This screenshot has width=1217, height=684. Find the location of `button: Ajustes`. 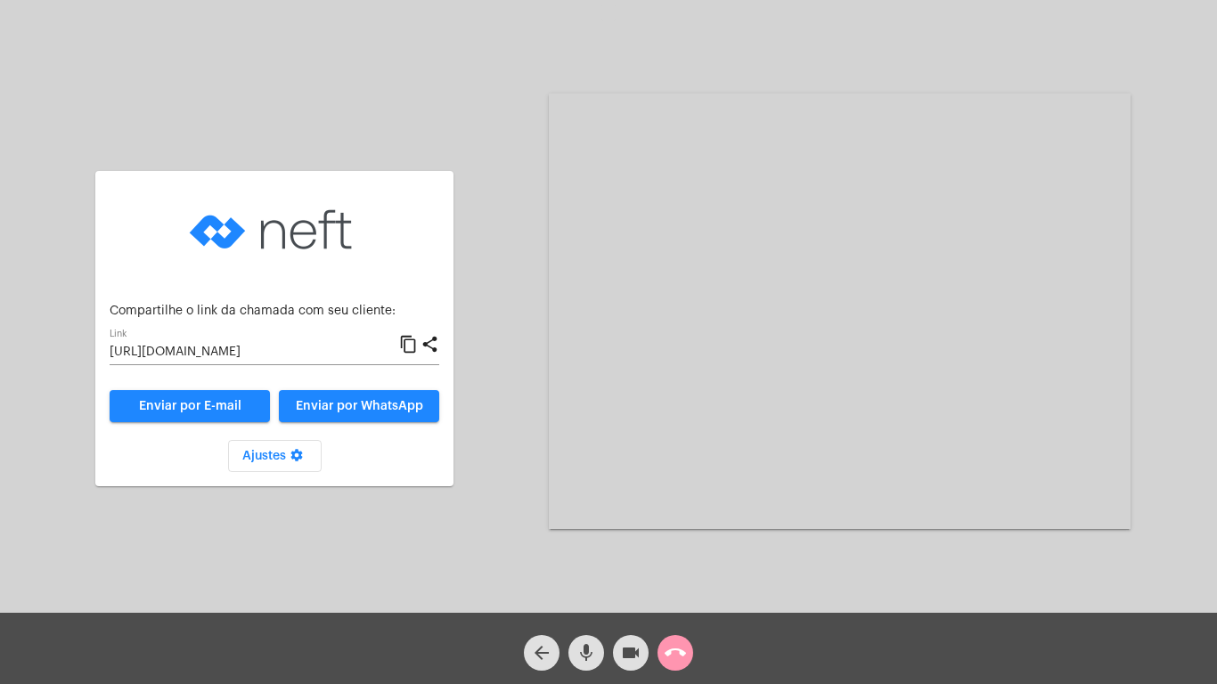

button: Ajustes is located at coordinates (274, 456).